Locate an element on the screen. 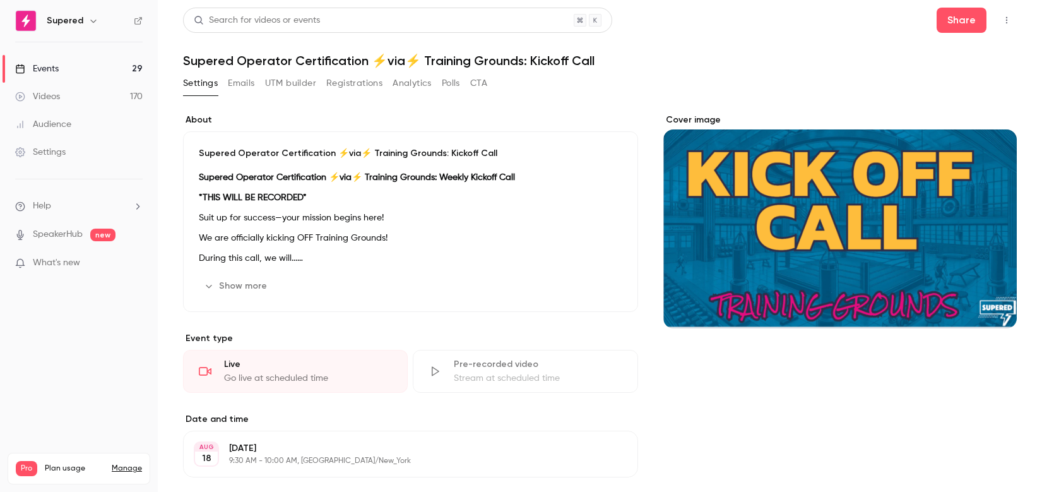  button: CTA is located at coordinates (478, 83).